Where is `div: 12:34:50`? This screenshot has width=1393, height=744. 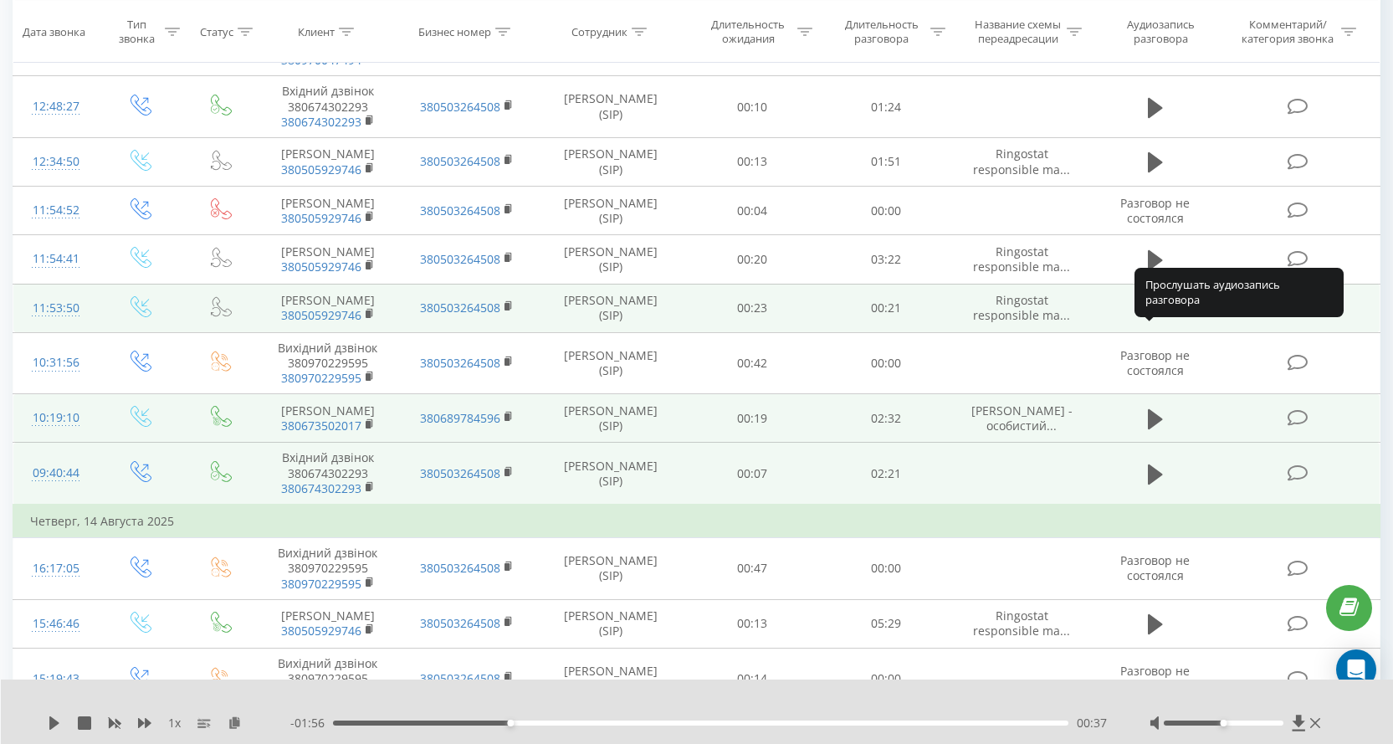
div: 12:34:50 is located at coordinates (56, 161).